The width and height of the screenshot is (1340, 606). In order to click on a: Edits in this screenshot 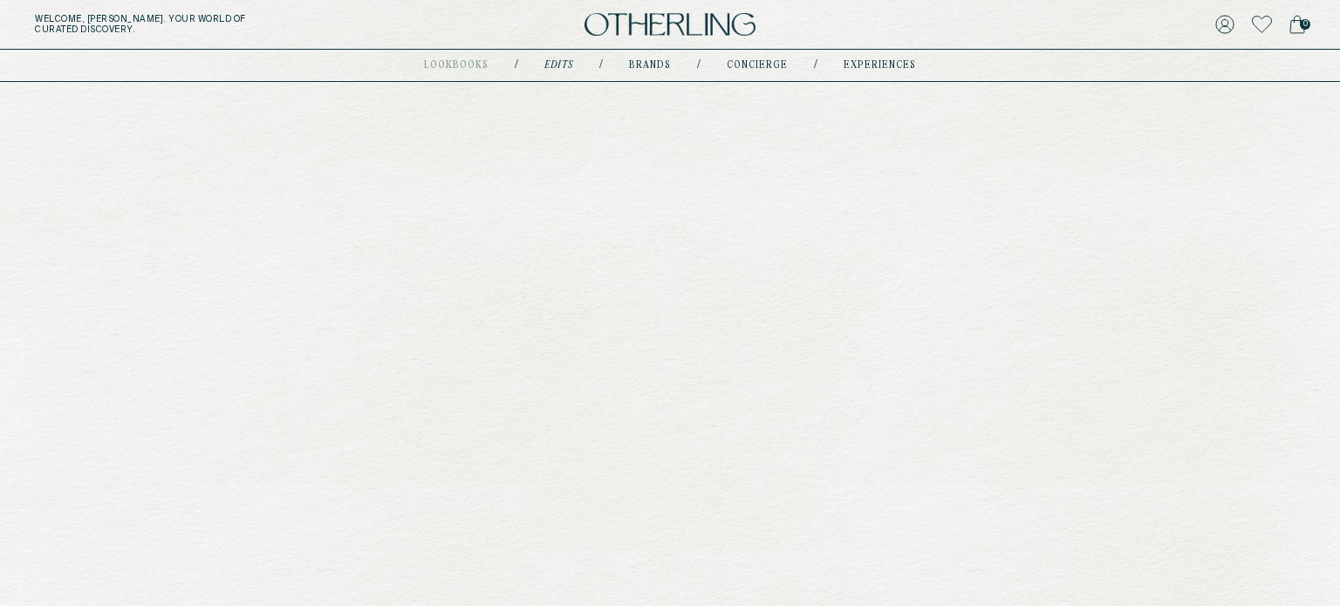, I will do `click(558, 65)`.